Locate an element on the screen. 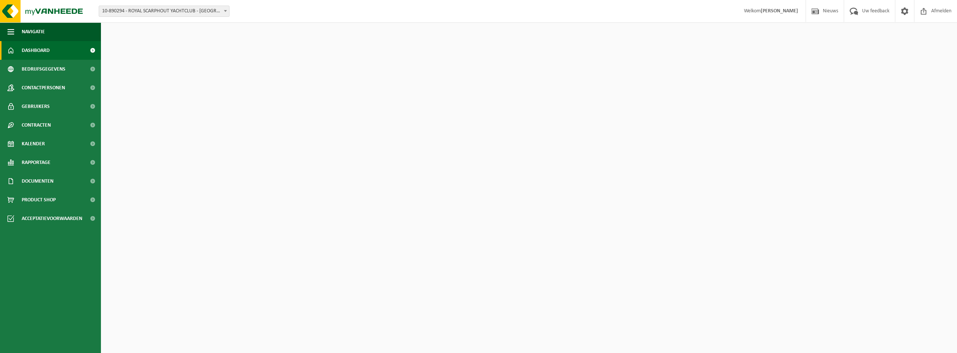  span: Bedrijfsgegevens is located at coordinates (43, 69).